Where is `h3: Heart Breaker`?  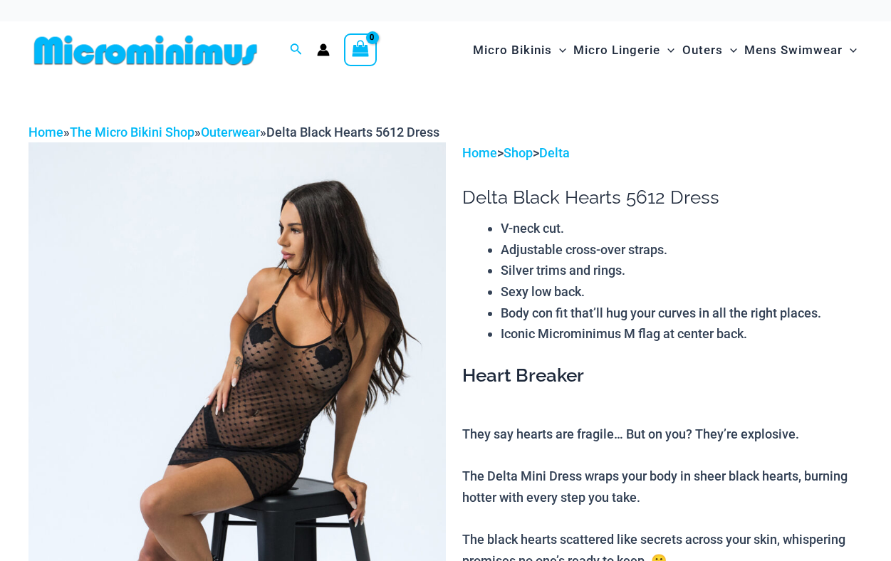
h3: Heart Breaker is located at coordinates (662, 376).